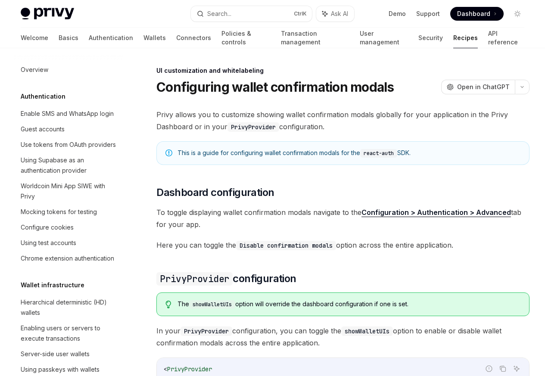 The image size is (545, 376). I want to click on span: PrivyProvider, so click(189, 369).